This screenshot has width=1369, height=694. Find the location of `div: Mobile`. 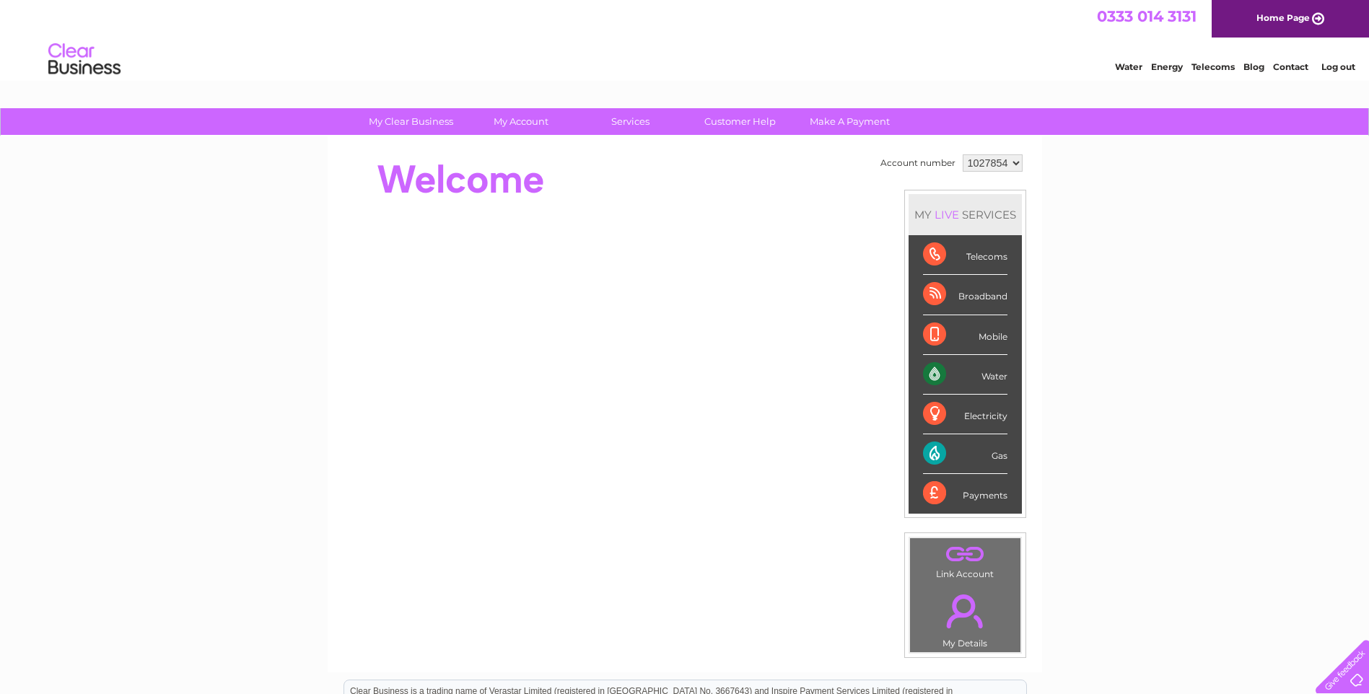

div: Mobile is located at coordinates (965, 335).